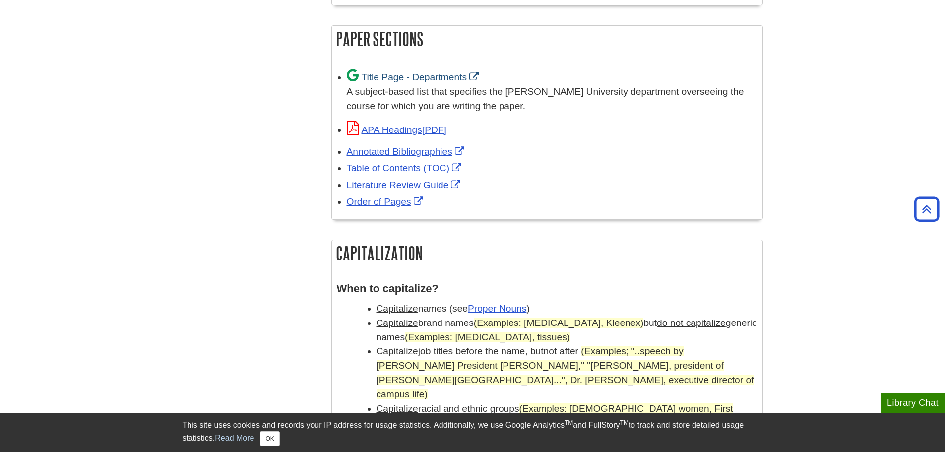 The width and height of the screenshot is (945, 452). I want to click on li: brand names but generic names, so click(567, 330).